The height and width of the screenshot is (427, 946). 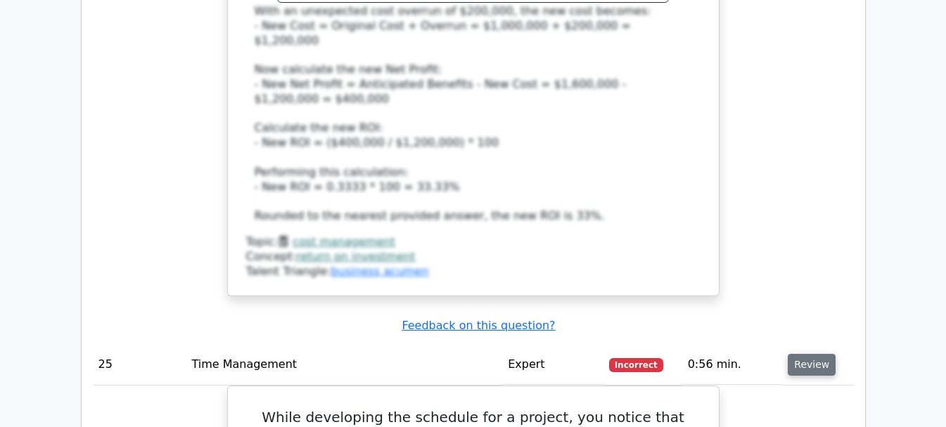 What do you see at coordinates (732, 364) in the screenshot?
I see `td: 0:56 min.` at bounding box center [732, 364].